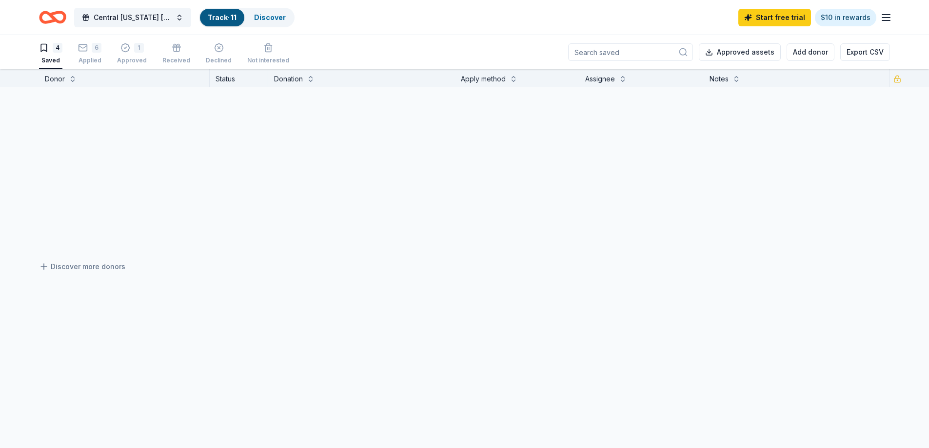 This screenshot has height=448, width=929. Describe the element at coordinates (58, 48) in the screenshot. I see `div: 4` at that location.